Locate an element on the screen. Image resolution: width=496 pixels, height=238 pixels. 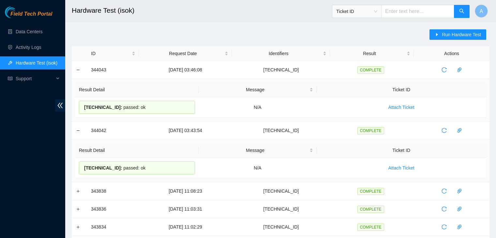
a: Data Centers is located at coordinates (29, 32).